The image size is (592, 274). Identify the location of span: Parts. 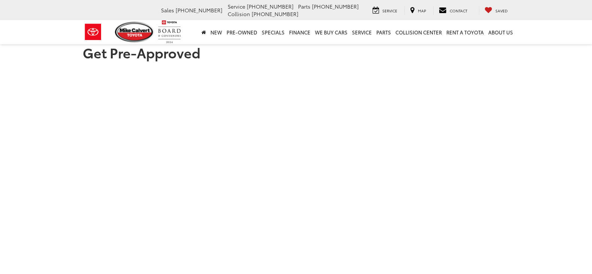
(304, 6).